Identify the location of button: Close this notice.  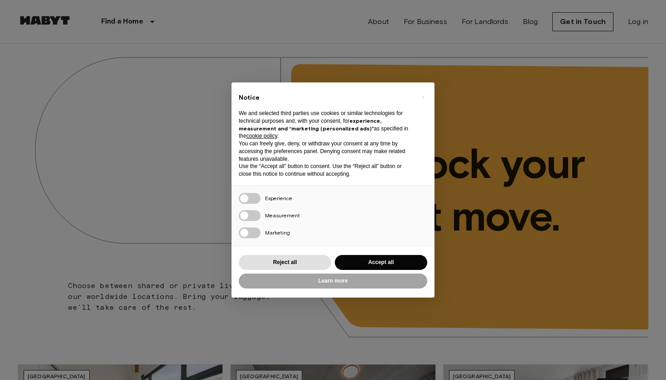
(423, 97).